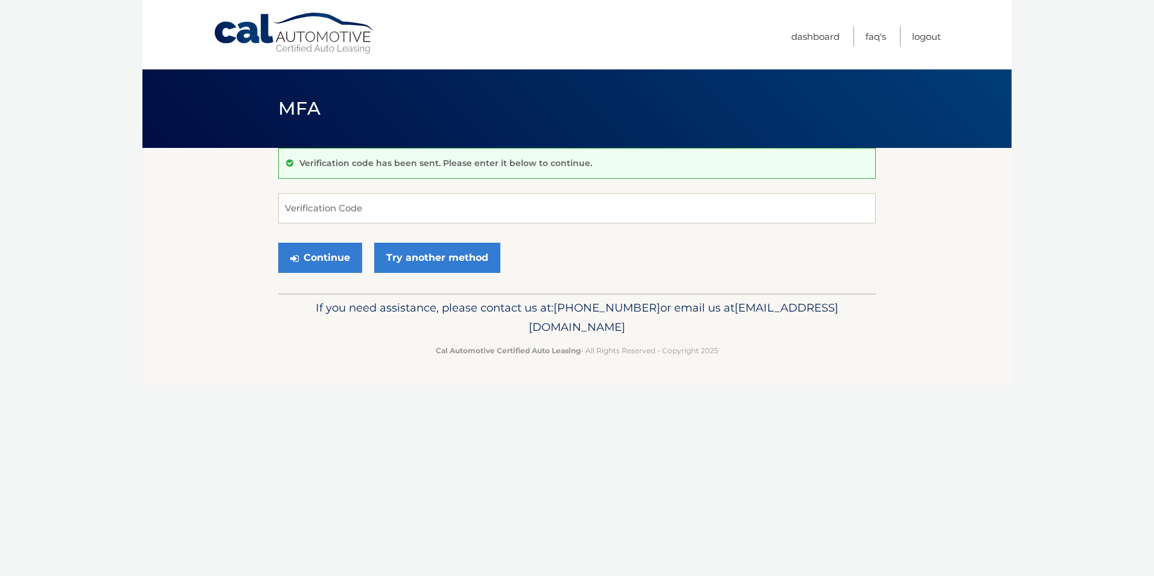  Describe the element at coordinates (445, 163) in the screenshot. I see `p: Verification code has been sent. Please enter it below to continue.` at that location.